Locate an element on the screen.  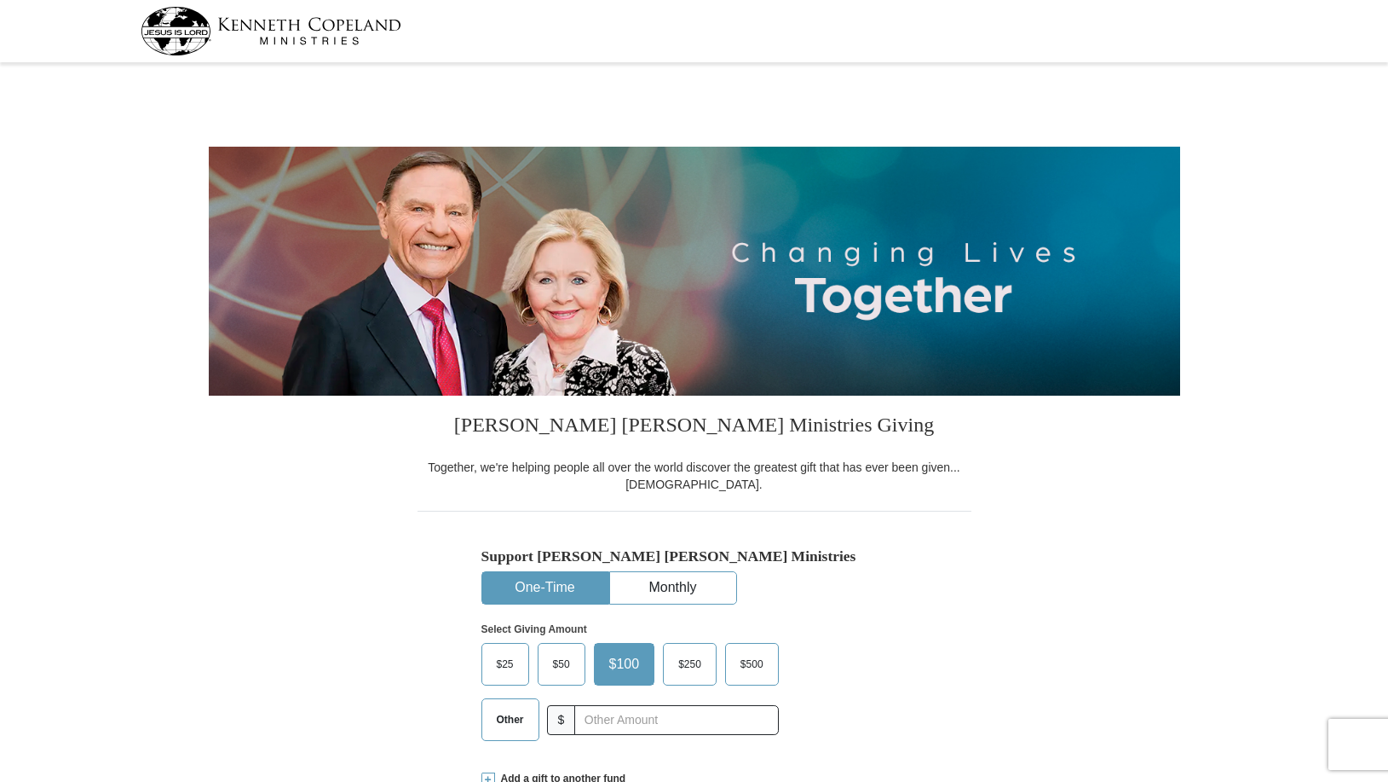
span: $25 is located at coordinates (505, 664).